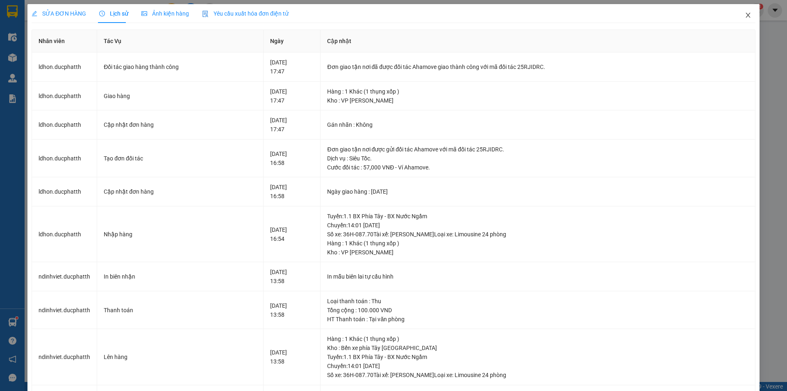 This screenshot has height=391, width=787. Describe the element at coordinates (537, 149) in the screenshot. I see `div: Đơn giao tận nơi được gửi đối tác Ahamove với mã đối tác 25RJIDRC.` at that location.